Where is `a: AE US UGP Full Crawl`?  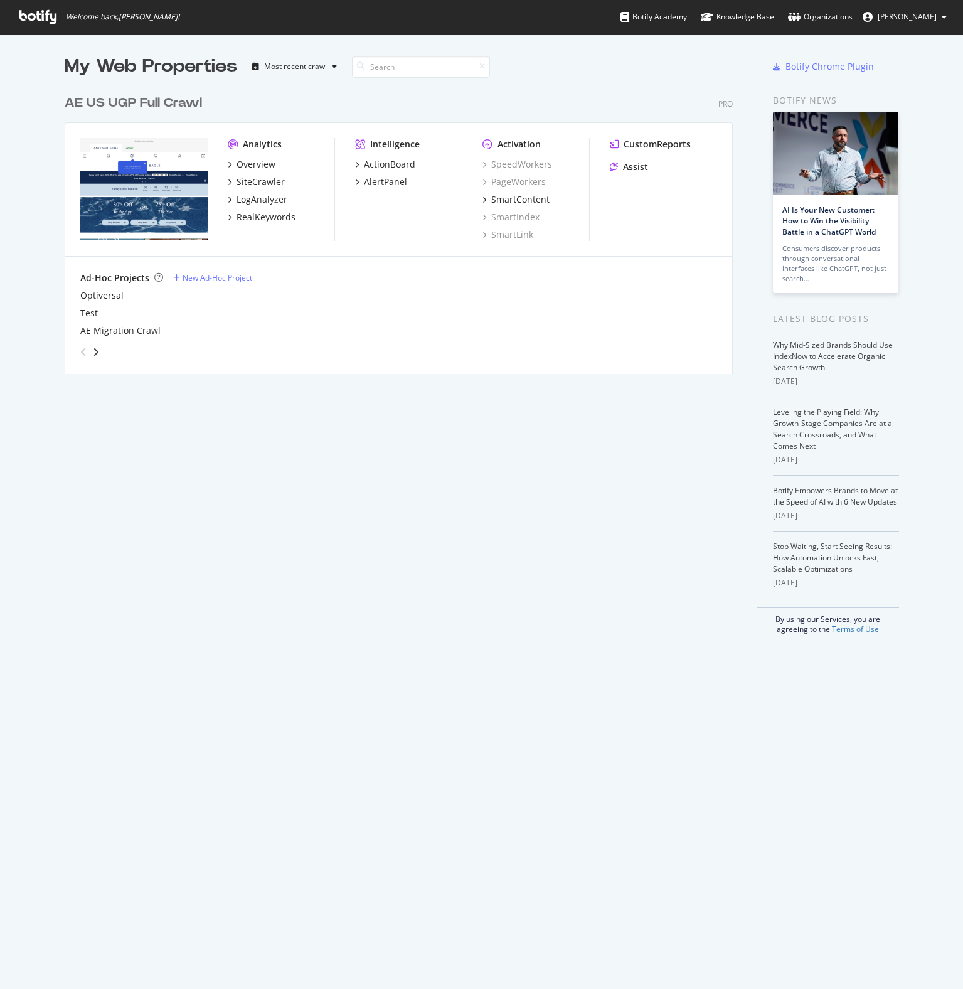
a: AE US UGP Full Crawl is located at coordinates (136, 103).